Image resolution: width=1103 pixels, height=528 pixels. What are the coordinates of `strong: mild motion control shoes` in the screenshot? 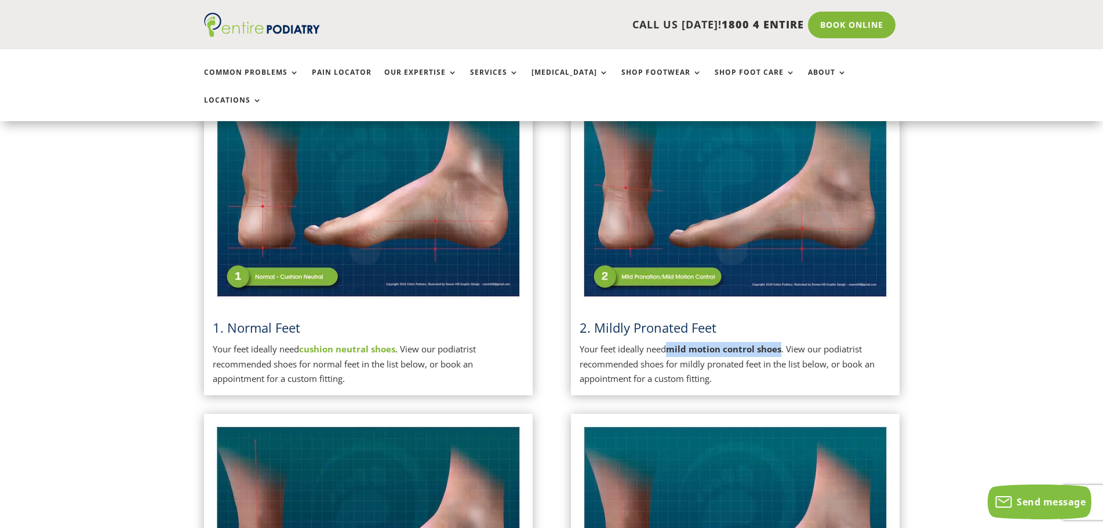 It's located at (724, 349).